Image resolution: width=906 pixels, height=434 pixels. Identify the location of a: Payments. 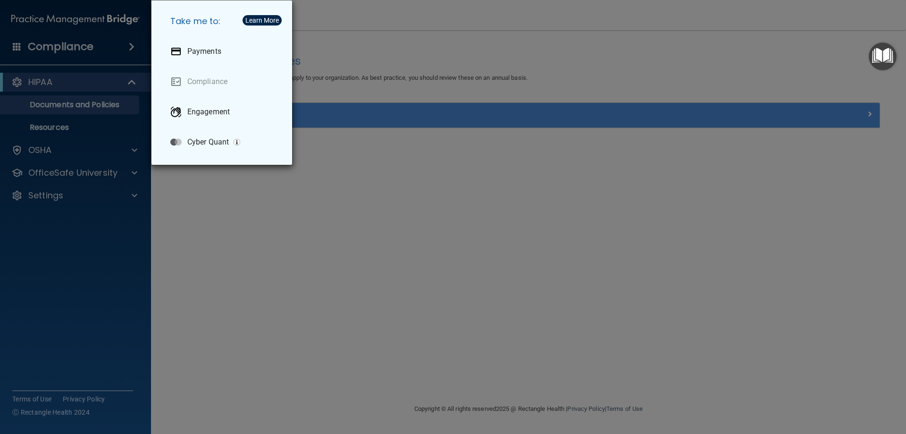
(224, 51).